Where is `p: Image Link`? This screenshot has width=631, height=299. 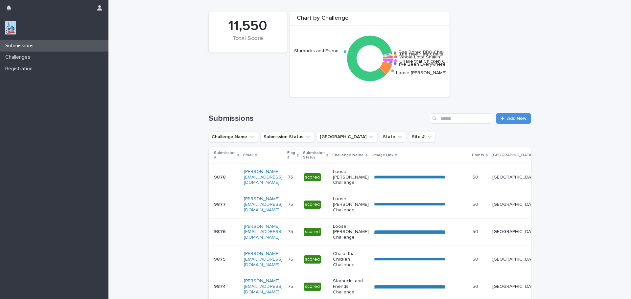 p: Image Link is located at coordinates (383, 155).